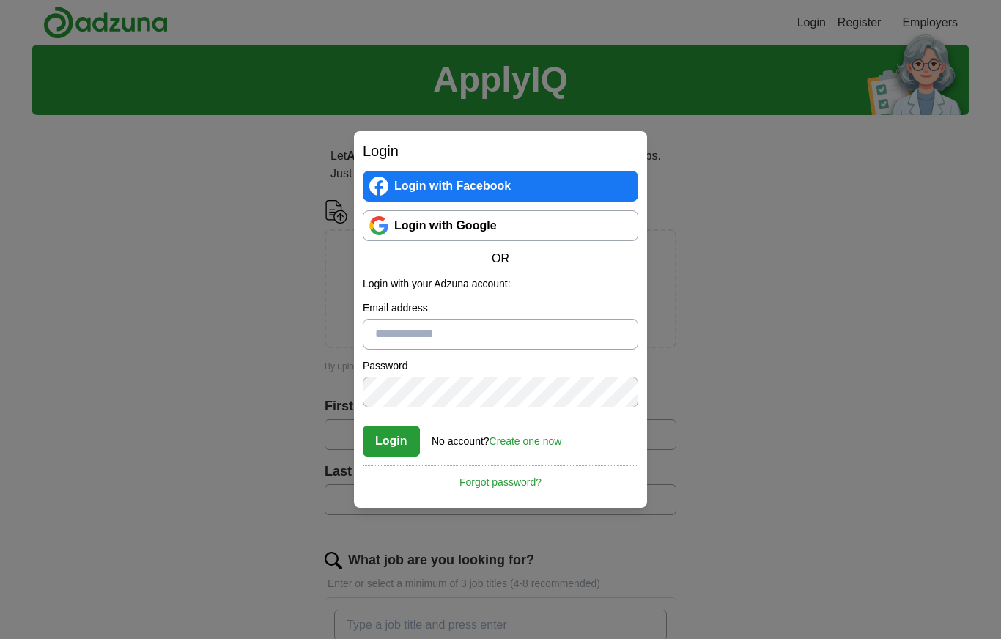 The height and width of the screenshot is (639, 1001). I want to click on a: Login with Facebook, so click(500, 186).